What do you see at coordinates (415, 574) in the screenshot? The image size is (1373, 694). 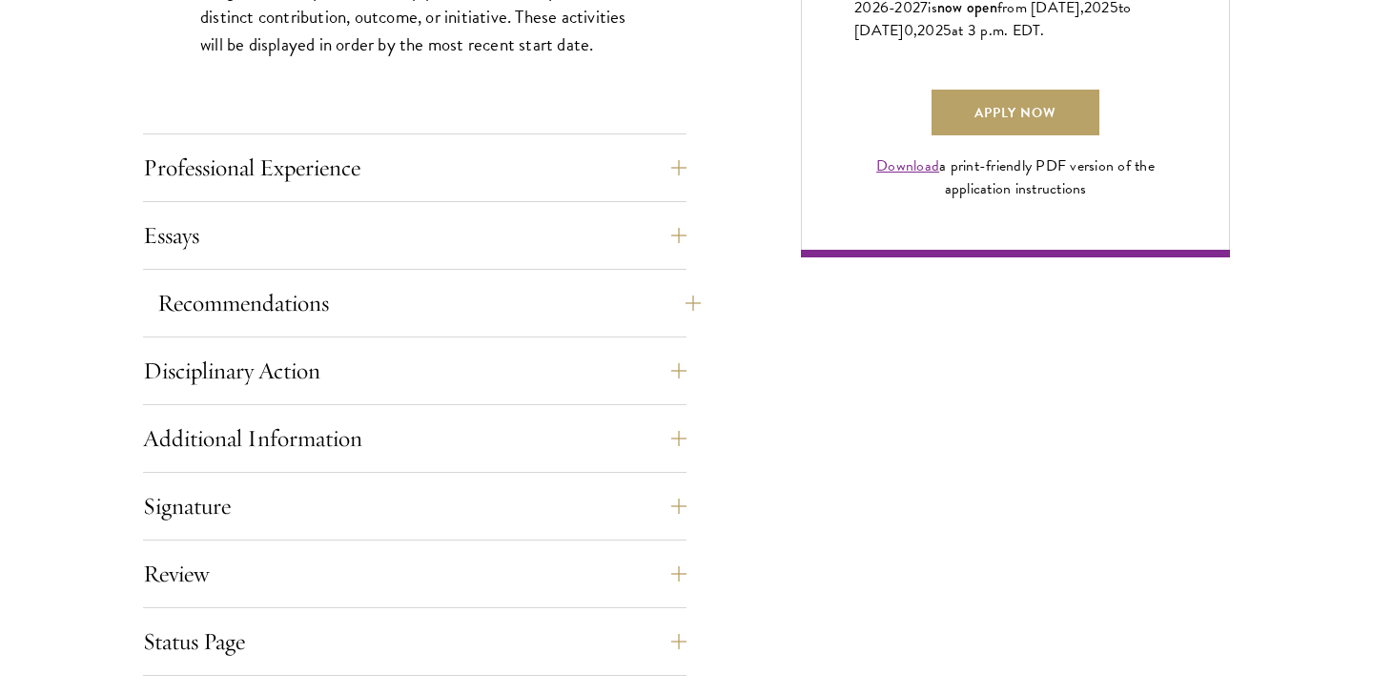 I see `button: Review` at bounding box center [415, 574].